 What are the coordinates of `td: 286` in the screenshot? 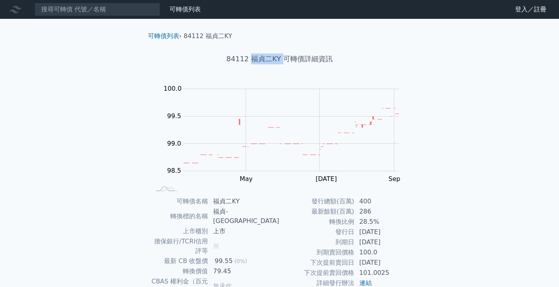 It's located at (381, 211).